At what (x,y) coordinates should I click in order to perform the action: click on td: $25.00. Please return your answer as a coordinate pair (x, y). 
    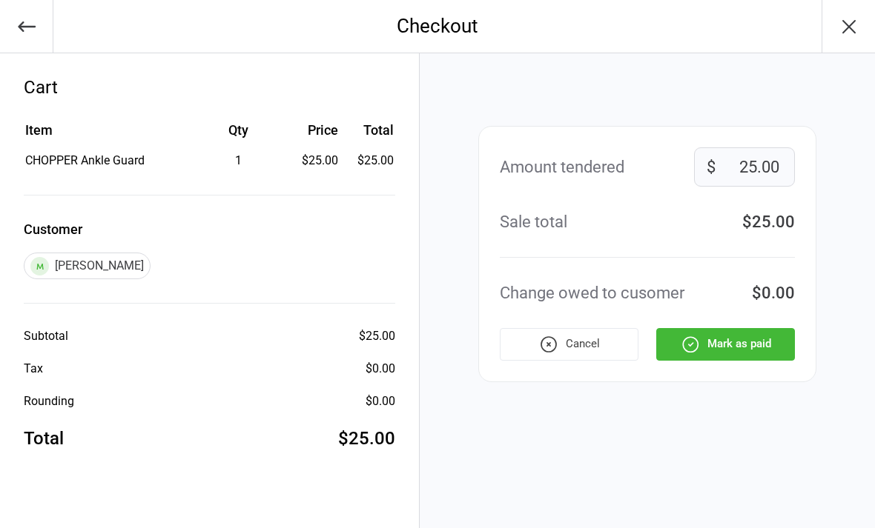
    Looking at the image, I should click on (369, 161).